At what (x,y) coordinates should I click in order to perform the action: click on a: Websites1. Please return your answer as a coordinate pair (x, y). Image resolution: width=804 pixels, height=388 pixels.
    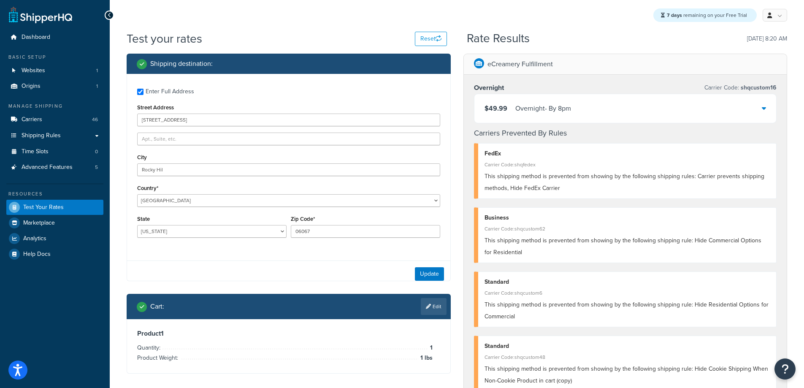
    Looking at the image, I should click on (55, 70).